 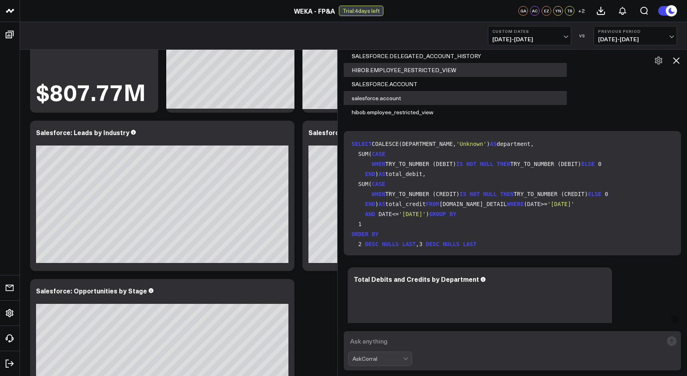 I want to click on span: ORDER, so click(x=360, y=234).